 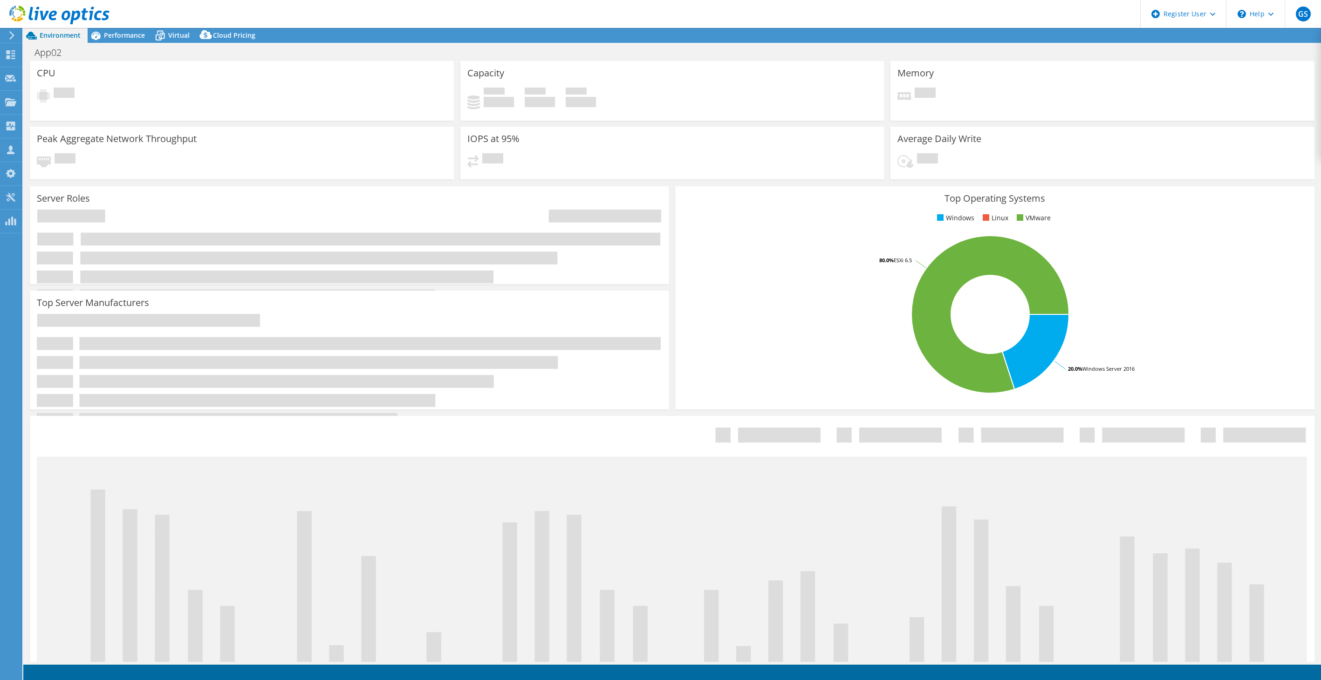 I want to click on span: GS, so click(x=1303, y=14).